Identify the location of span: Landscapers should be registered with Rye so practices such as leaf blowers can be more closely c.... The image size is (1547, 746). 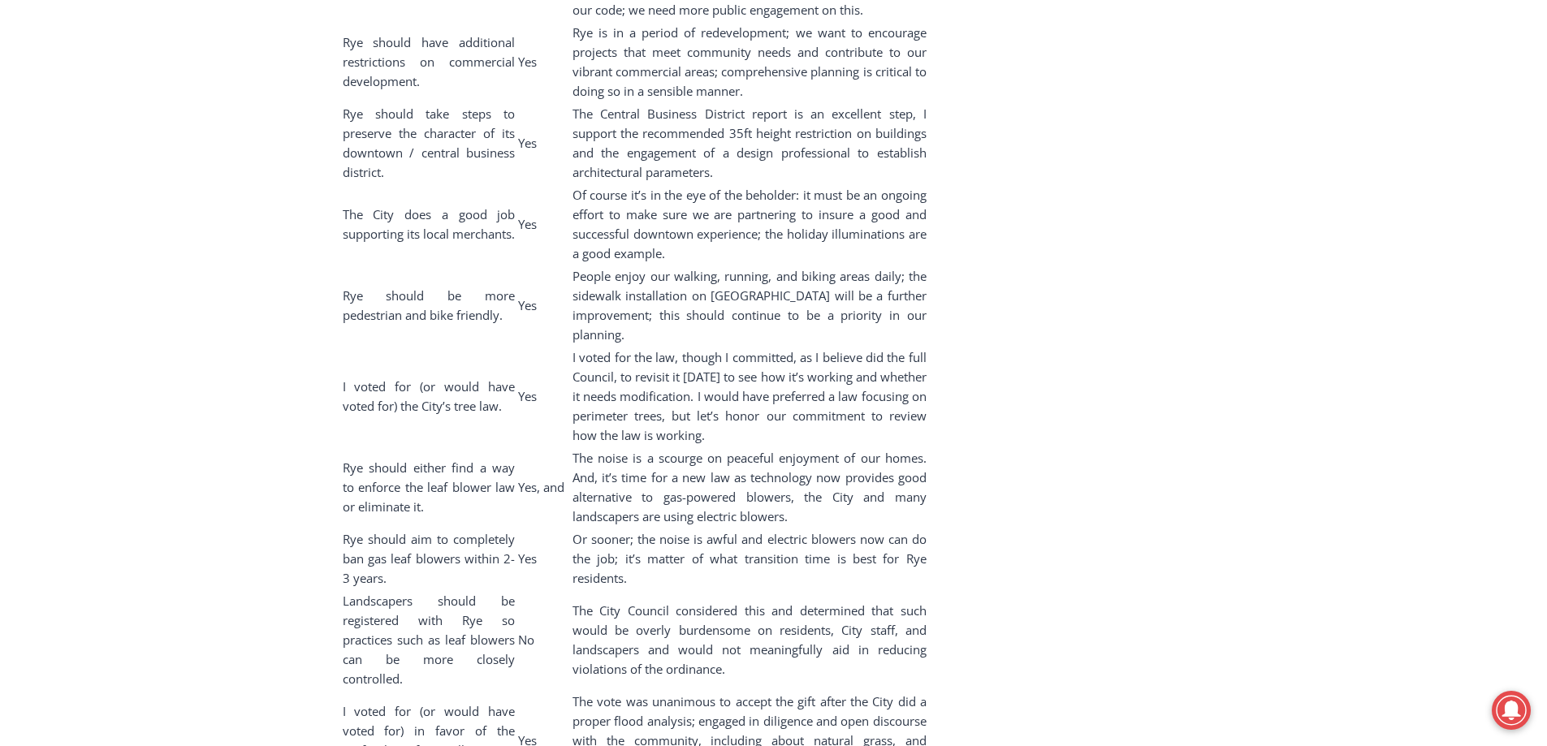
(429, 640).